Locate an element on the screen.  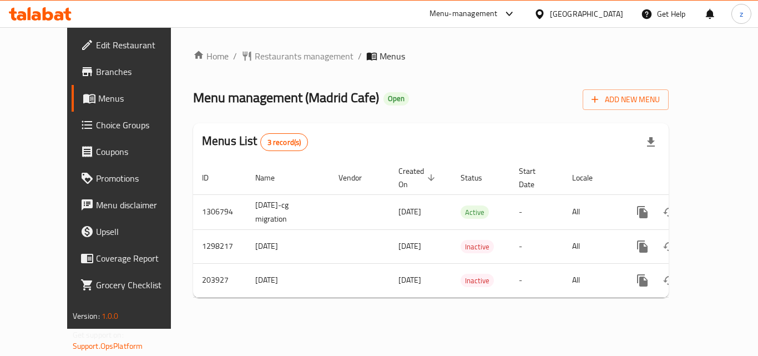
span: Vendor is located at coordinates (357, 178).